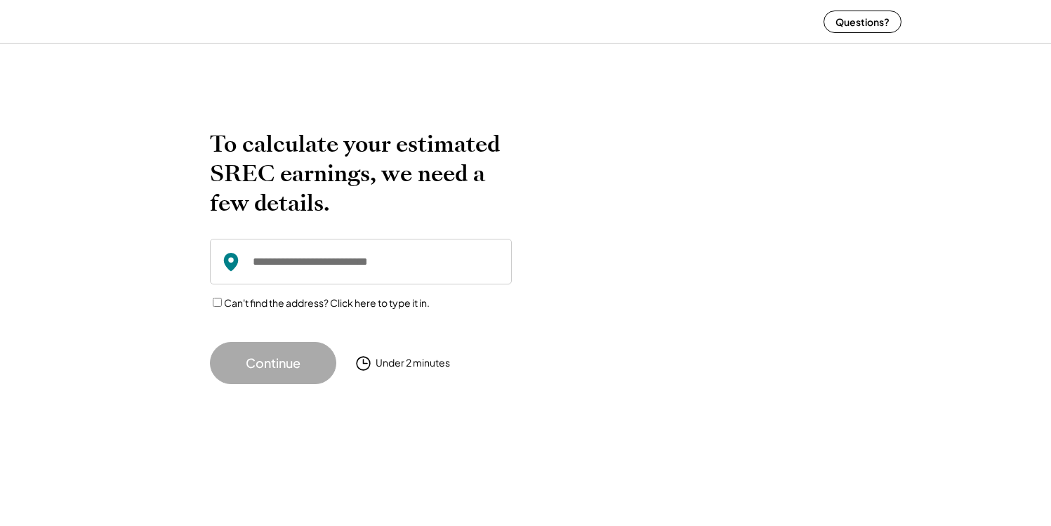  I want to click on h2: To calculate your estimated SREC earnings, we need a few details., so click(361, 173).